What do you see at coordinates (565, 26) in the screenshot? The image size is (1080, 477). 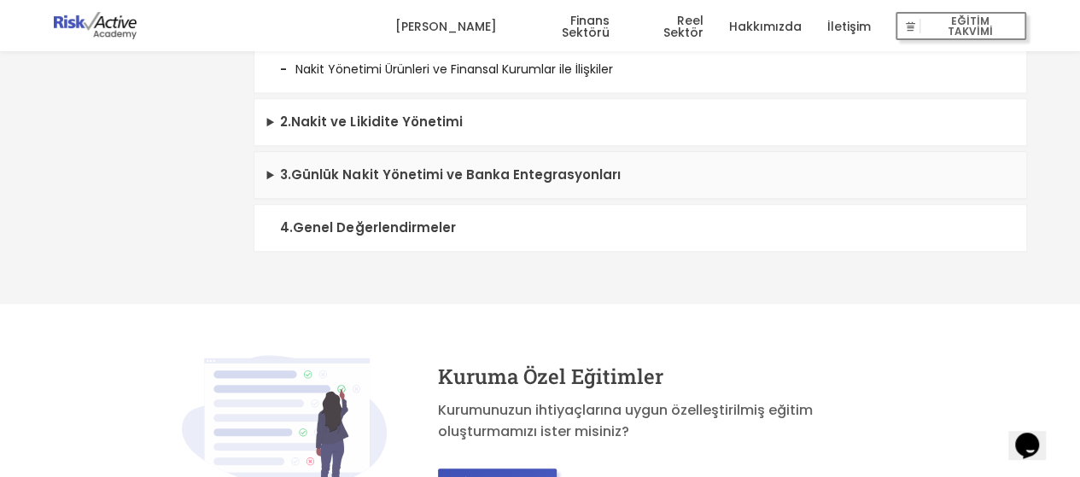 I see `a: Finans Sektörü` at bounding box center [565, 26].